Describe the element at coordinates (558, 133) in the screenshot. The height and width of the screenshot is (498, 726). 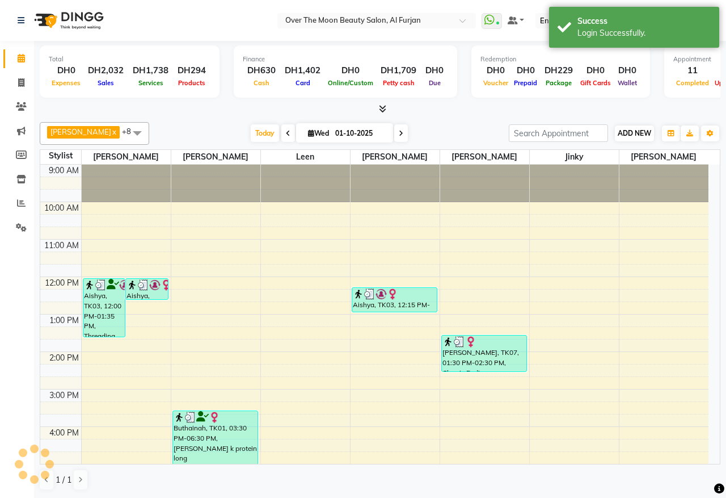
I see `input: Search Appointment` at that location.